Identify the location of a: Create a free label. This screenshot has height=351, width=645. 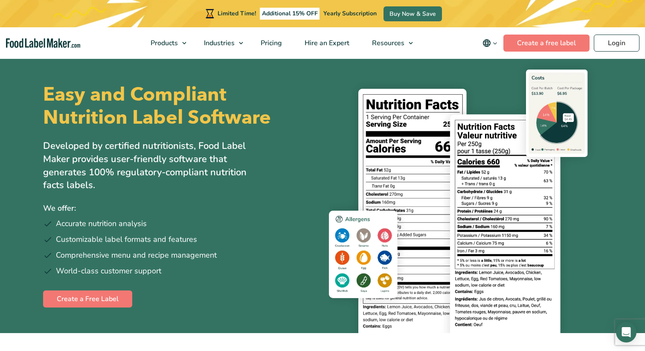
(546, 43).